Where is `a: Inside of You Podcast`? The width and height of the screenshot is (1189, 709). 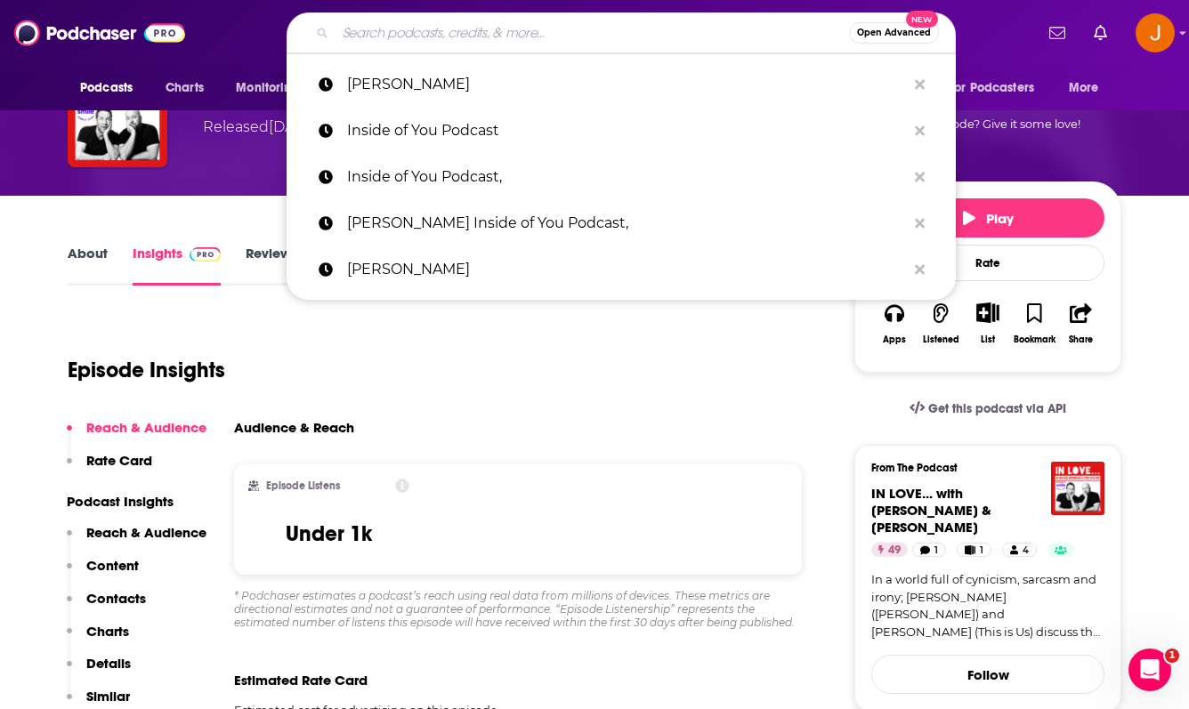
a: Inside of You Podcast is located at coordinates (621, 131).